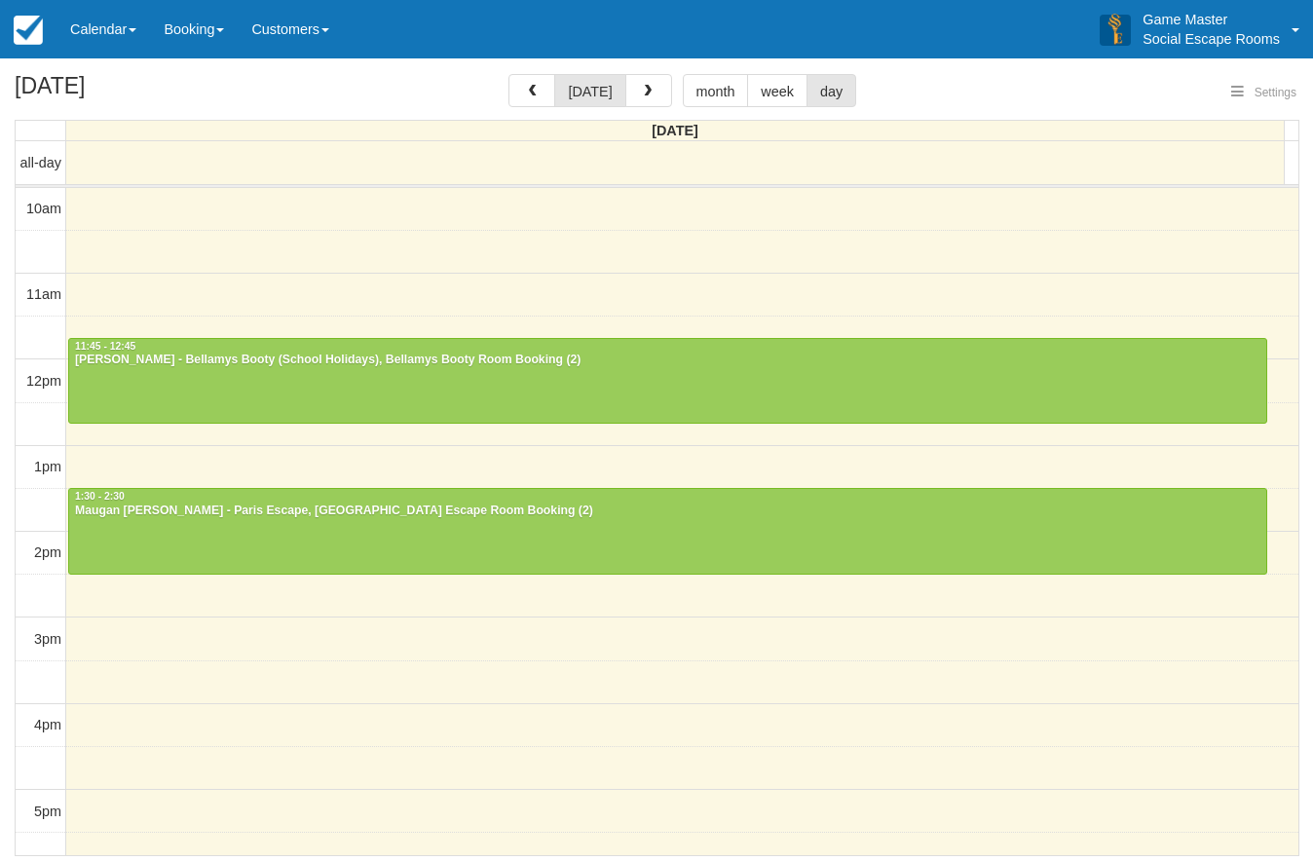 The width and height of the screenshot is (1313, 861). I want to click on img: checkfront-main-nav-mini-logo.png, so click(28, 30).